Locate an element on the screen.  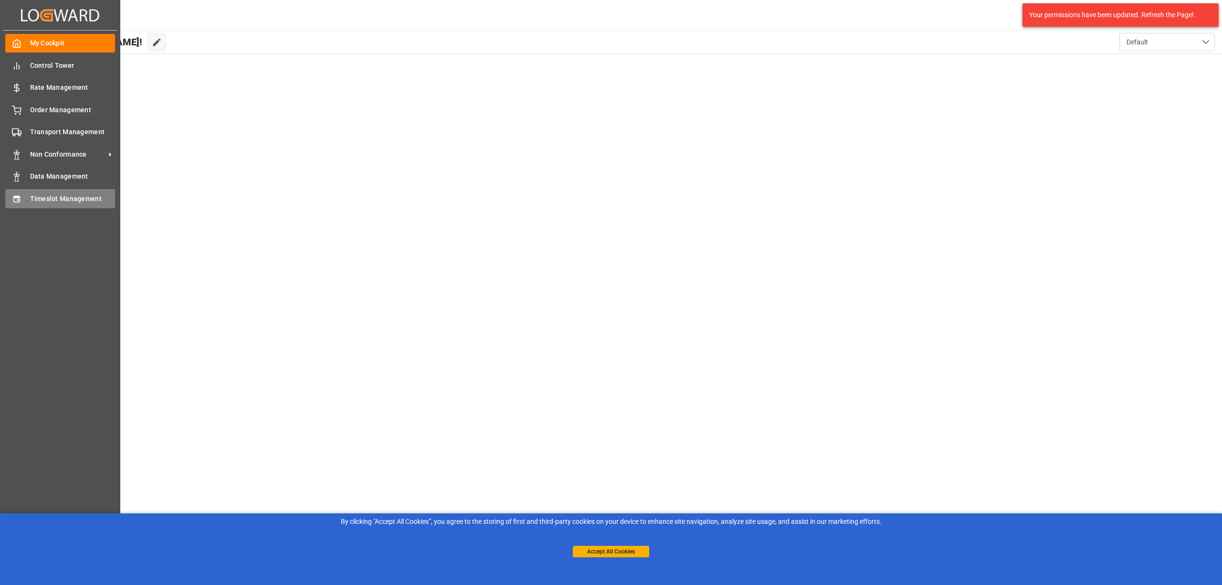
div: By clicking "Accept All Cookies”, you agree to the storing of first and third-party cookies on yo... is located at coordinates (611, 521).